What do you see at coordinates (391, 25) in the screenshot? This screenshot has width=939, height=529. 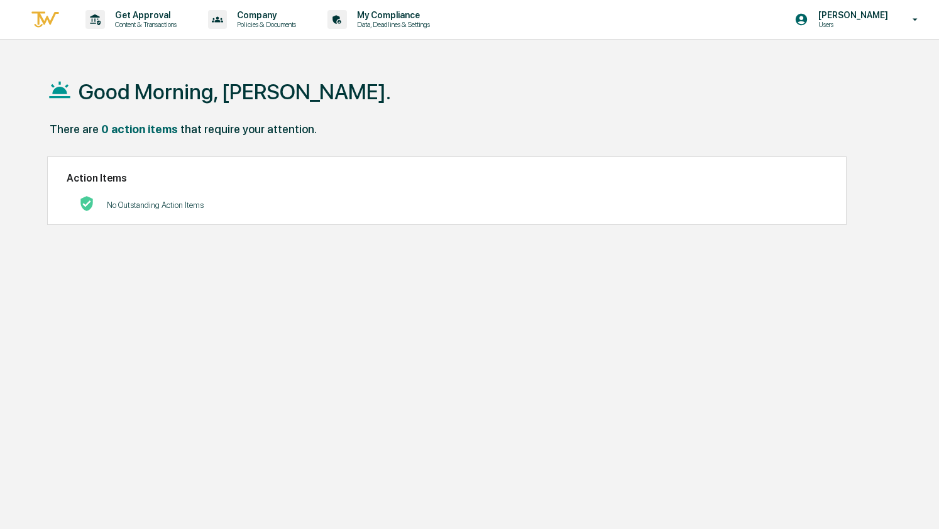 I see `p: Data, Deadlines & Settings` at bounding box center [391, 25].